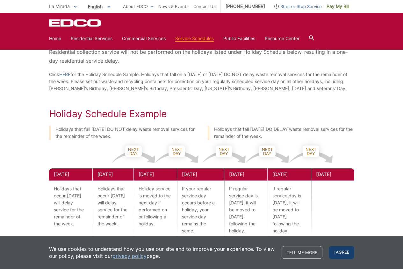 The width and height of the screenshot is (403, 269). I want to click on a: Home, so click(55, 39).